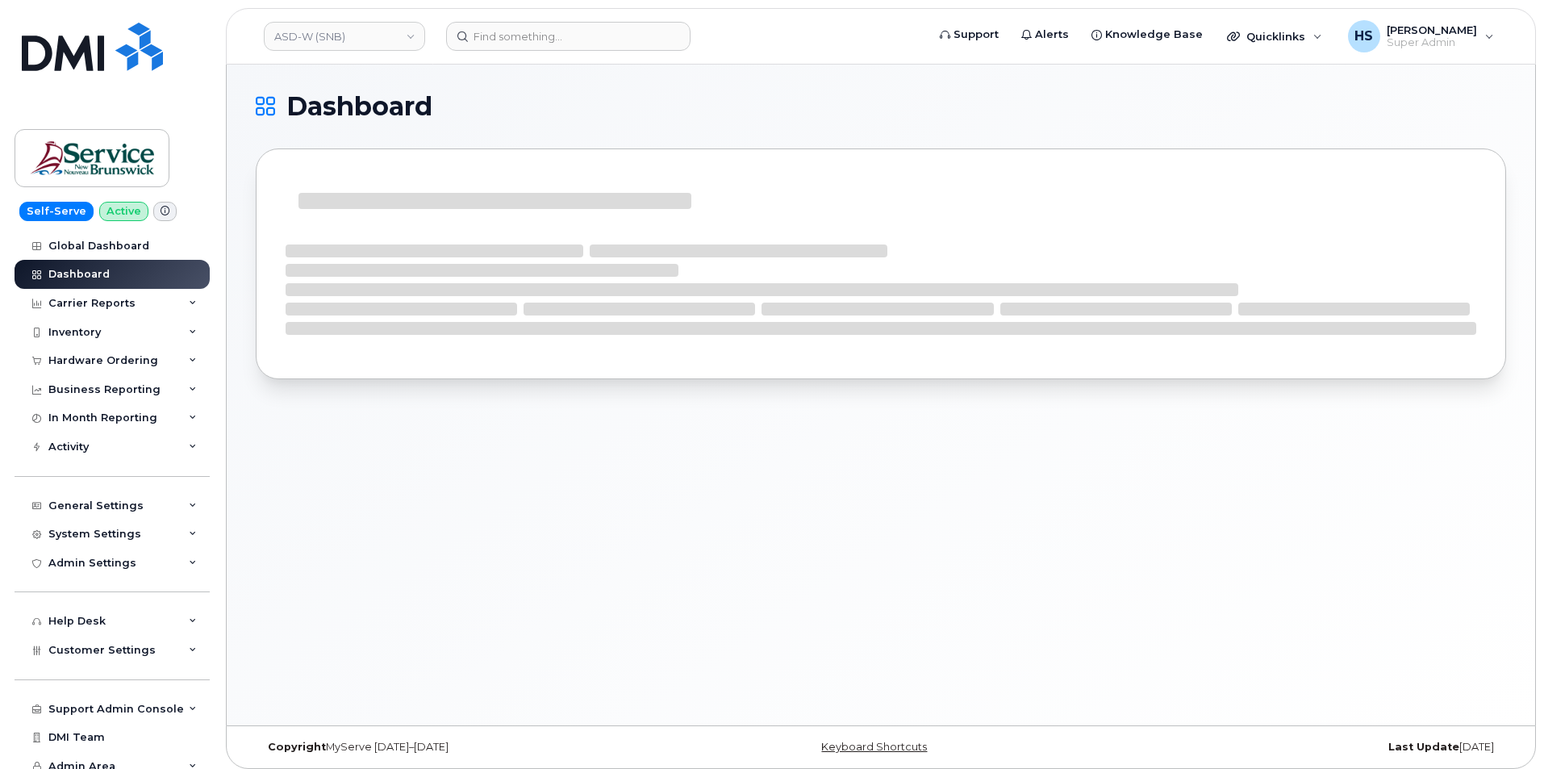 The image size is (1544, 769). I want to click on strong: Last Update, so click(1424, 746).